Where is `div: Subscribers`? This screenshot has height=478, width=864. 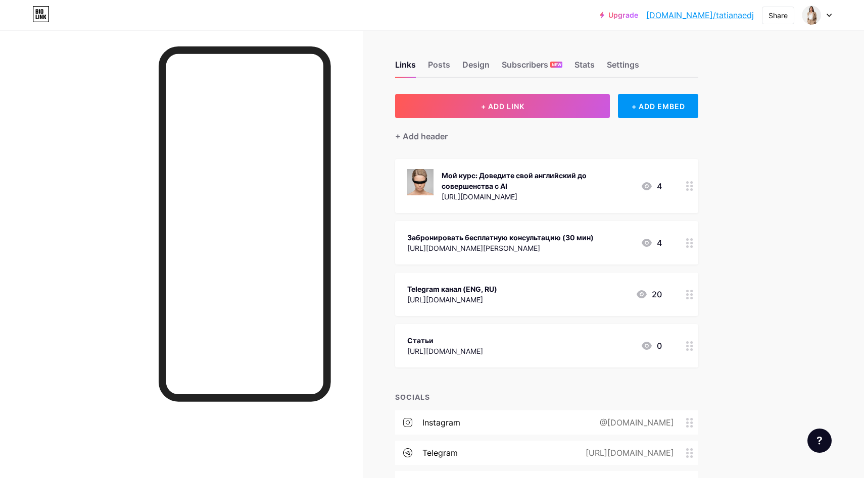
div: Subscribers is located at coordinates (532, 68).